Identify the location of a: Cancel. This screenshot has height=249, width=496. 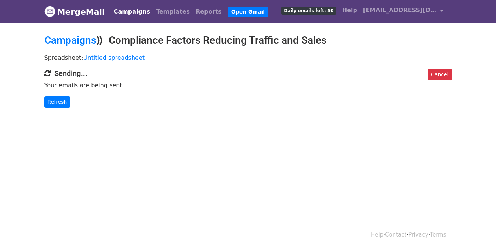
(440, 75).